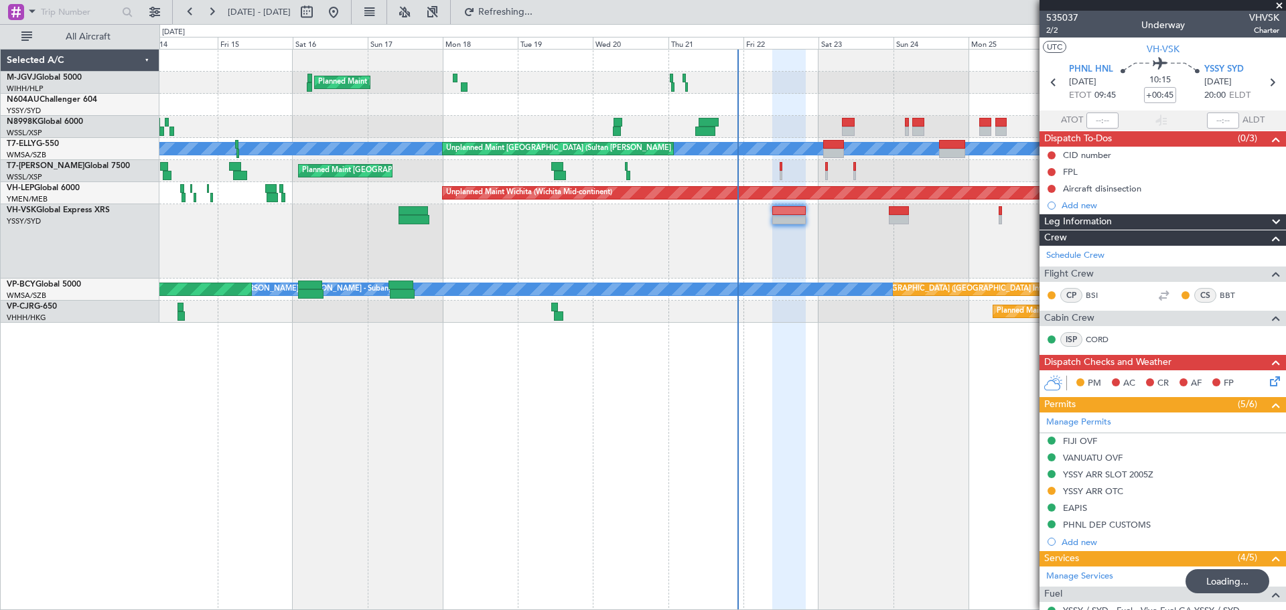 This screenshot has width=1286, height=610. Describe the element at coordinates (255, 43) in the screenshot. I see `div: Fri 15` at that location.